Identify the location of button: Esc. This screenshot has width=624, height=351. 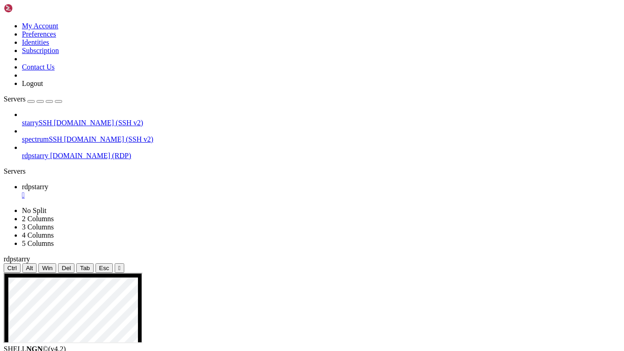
(104, 268).